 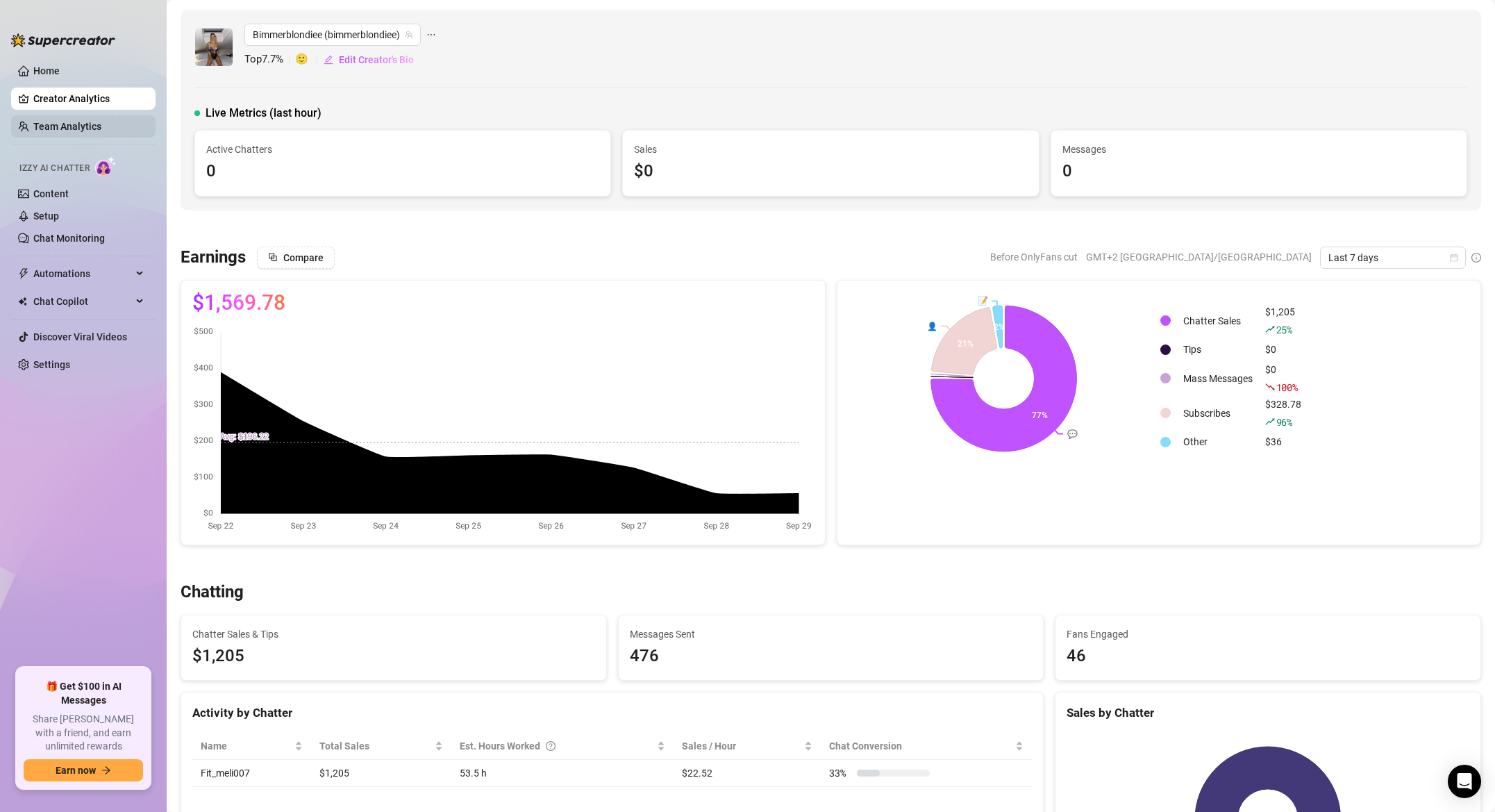 What do you see at coordinates (52, 364) in the screenshot?
I see `a: Settings` at bounding box center [52, 364].